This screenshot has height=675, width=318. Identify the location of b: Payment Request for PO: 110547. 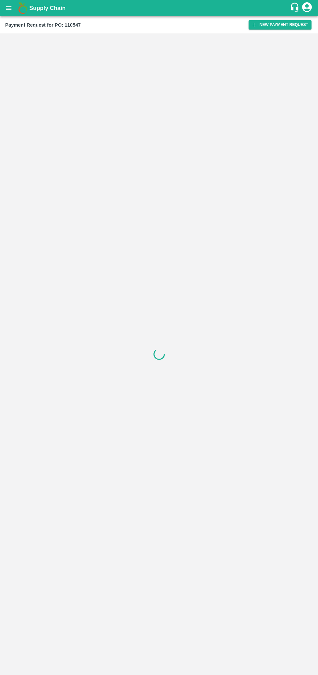
(43, 25).